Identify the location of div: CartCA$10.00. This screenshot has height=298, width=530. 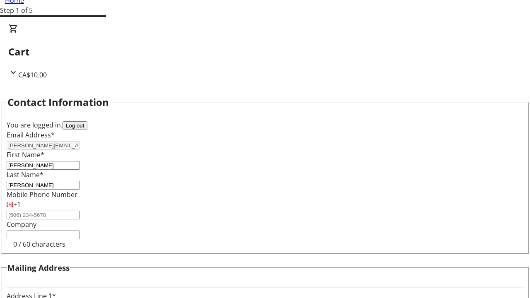
(265, 52).